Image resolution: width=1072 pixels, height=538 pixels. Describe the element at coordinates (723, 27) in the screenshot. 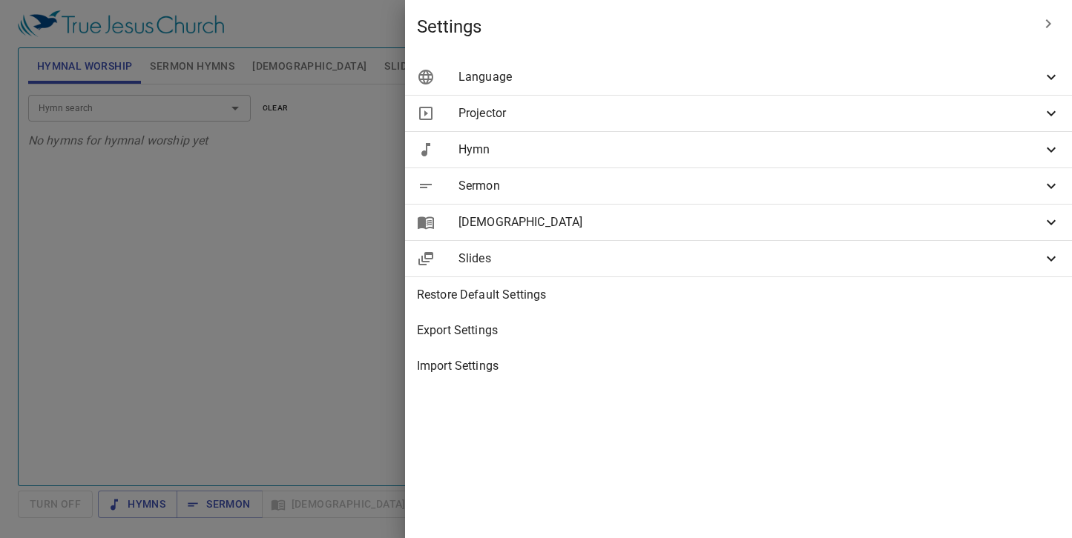

I see `span: Settings` at that location.